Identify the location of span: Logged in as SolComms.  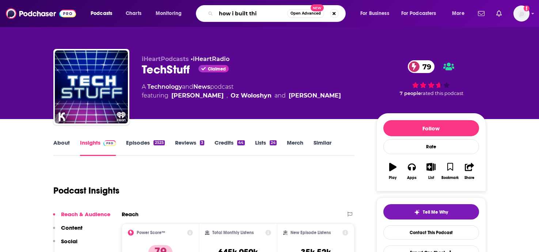
(522, 14).